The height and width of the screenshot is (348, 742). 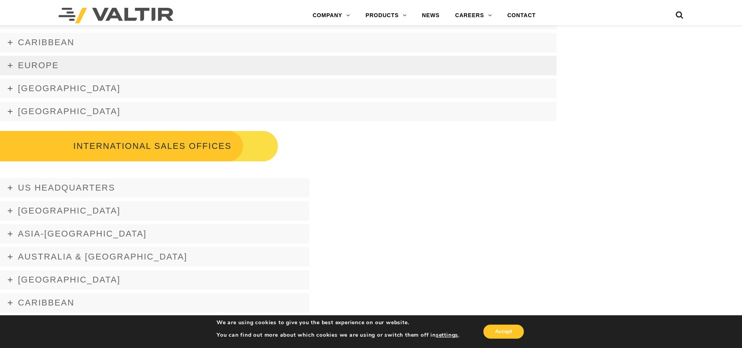 What do you see at coordinates (521, 16) in the screenshot?
I see `a: CONTACT` at bounding box center [521, 16].